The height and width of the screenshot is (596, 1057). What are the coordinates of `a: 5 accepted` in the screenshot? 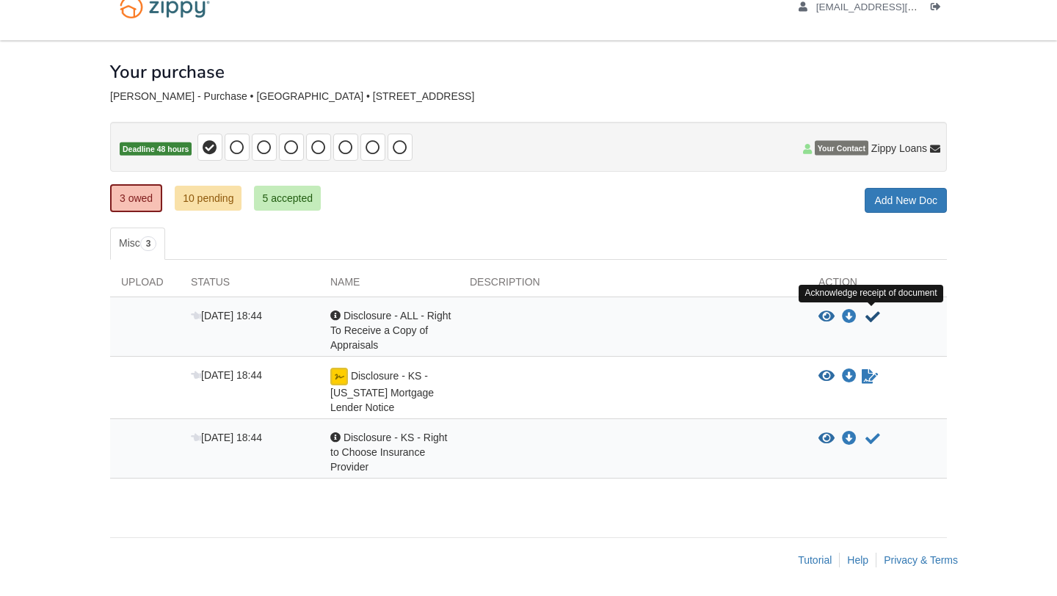 It's located at (287, 198).